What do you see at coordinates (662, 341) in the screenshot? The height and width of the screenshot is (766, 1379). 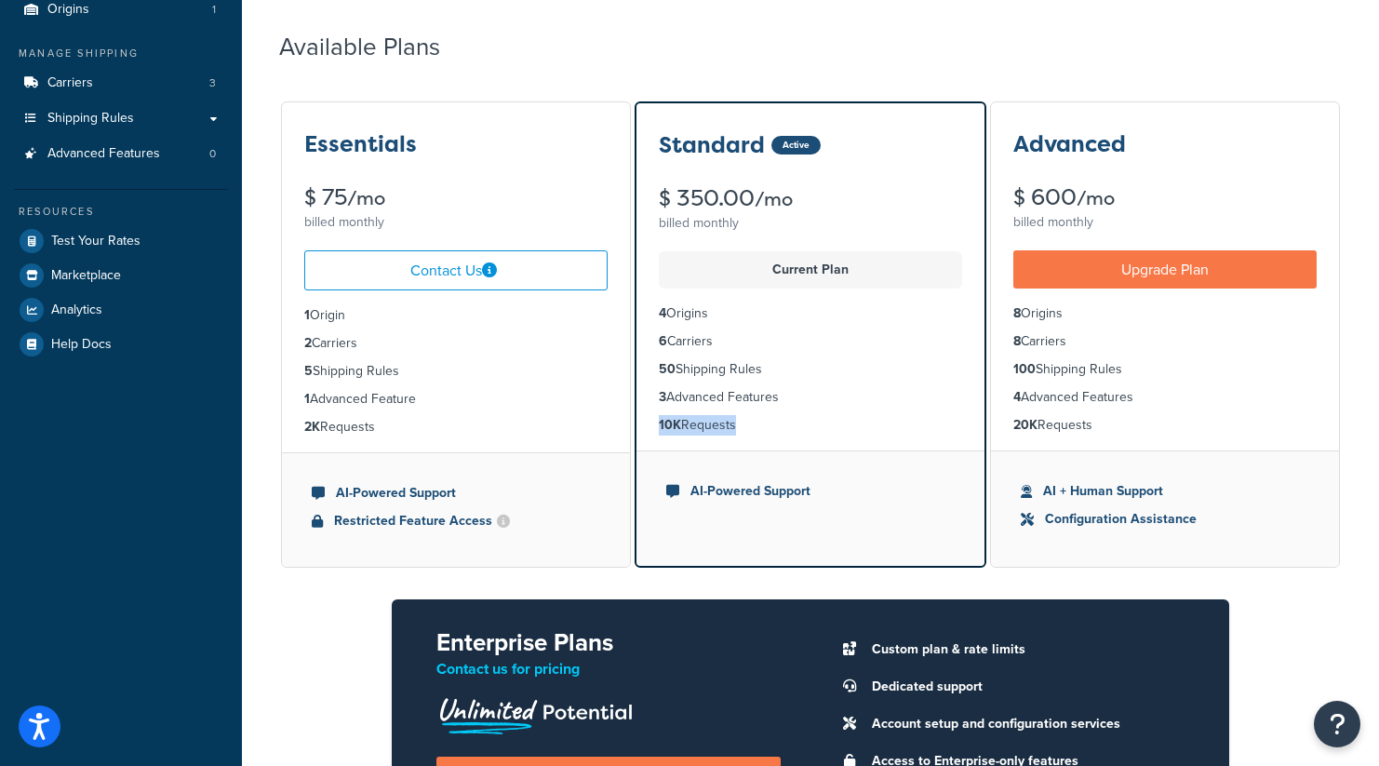 I see `strong: 6` at bounding box center [662, 341].